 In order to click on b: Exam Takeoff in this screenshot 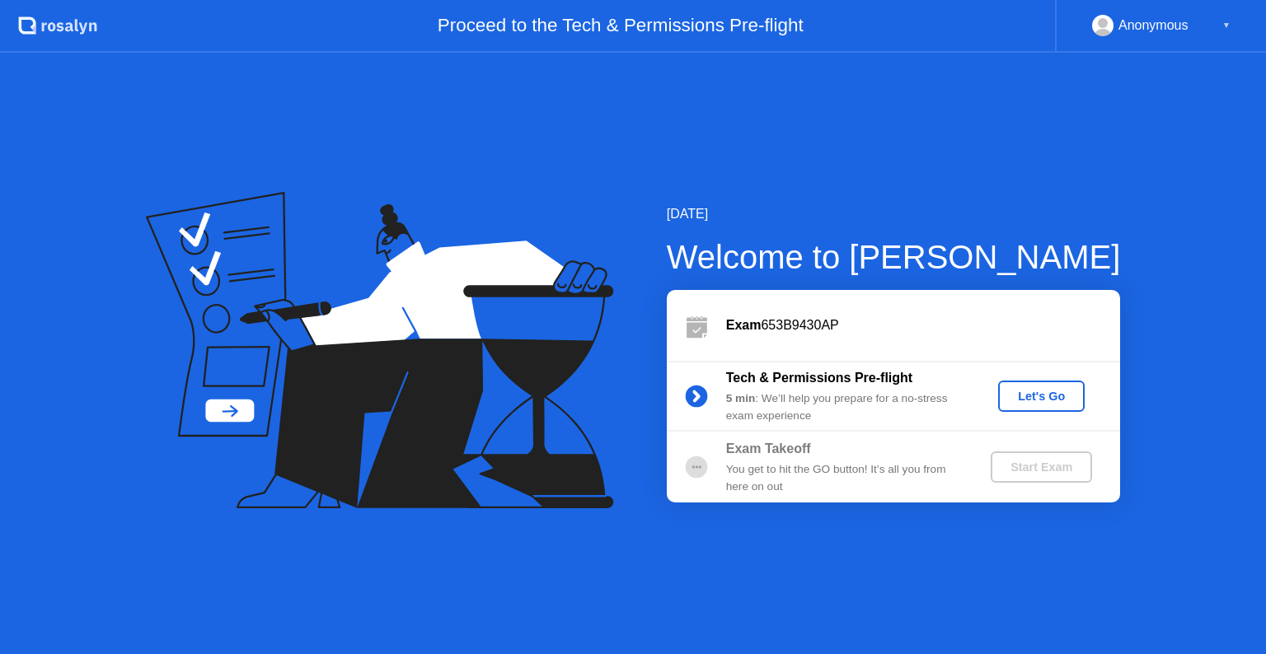, I will do `click(768, 448)`.